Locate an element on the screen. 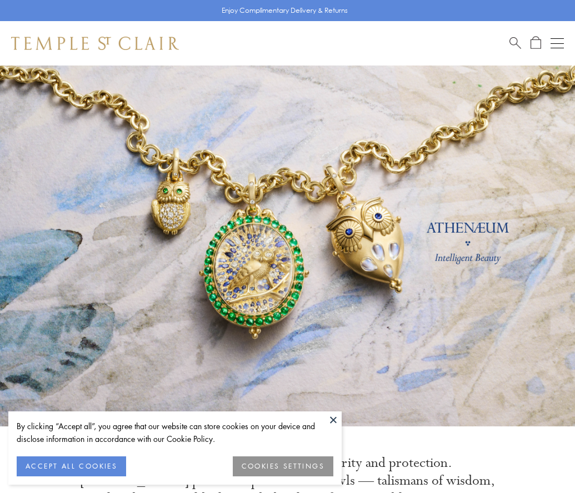 This screenshot has height=493, width=575. button: ACCEPT ALL COOKIES is located at coordinates (71, 466).